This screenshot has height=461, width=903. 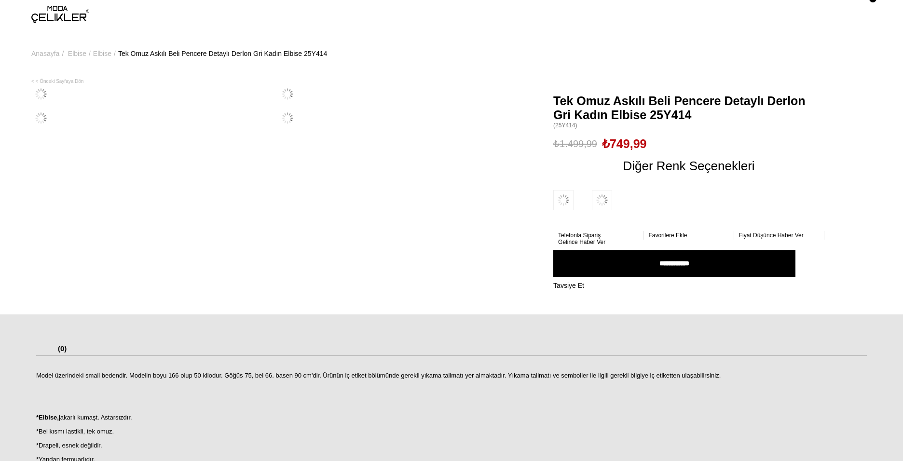 What do you see at coordinates (688, 166) in the screenshot?
I see `span: Diğer Renk Seçenekleri` at bounding box center [688, 166].